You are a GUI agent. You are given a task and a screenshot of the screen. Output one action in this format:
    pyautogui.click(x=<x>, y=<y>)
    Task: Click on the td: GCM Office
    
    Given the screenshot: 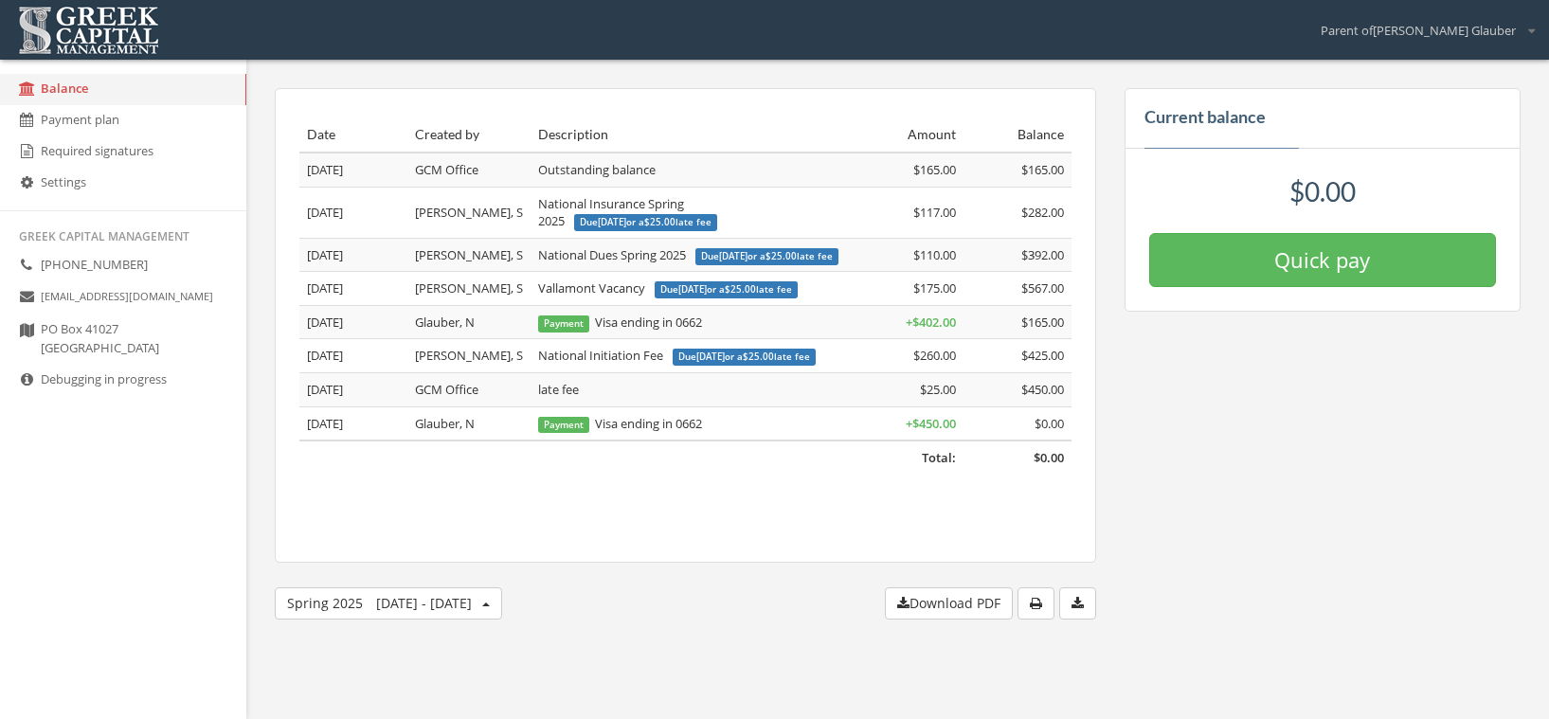 What is the action you would take?
    pyautogui.click(x=469, y=170)
    